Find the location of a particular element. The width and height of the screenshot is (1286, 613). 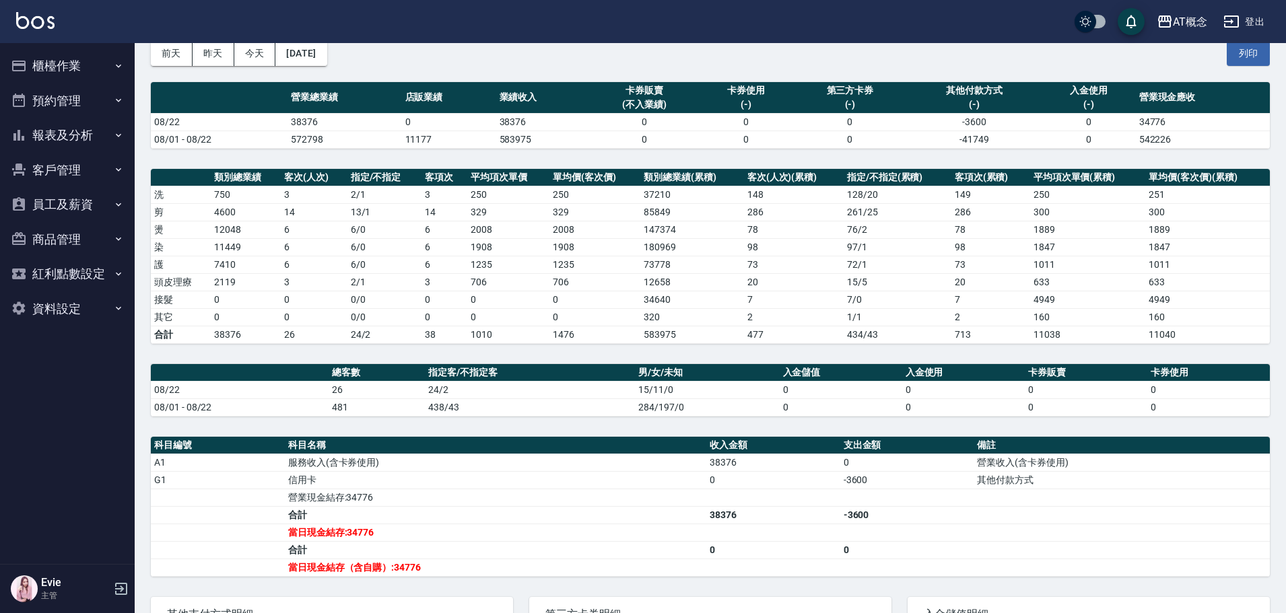

th: 男/女/未知 is located at coordinates (707, 373).